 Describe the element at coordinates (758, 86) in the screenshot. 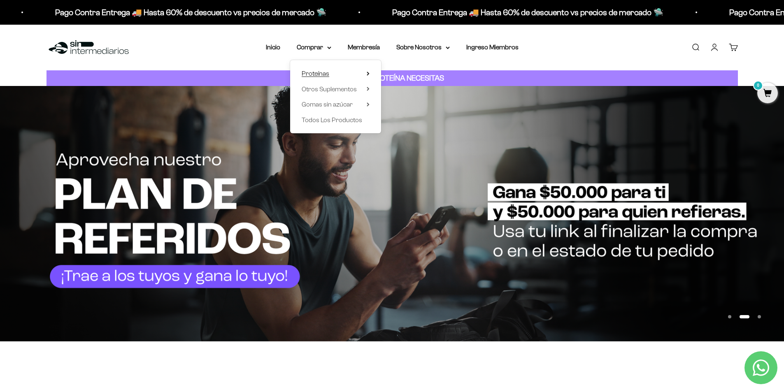

I see `mark: 0` at that location.